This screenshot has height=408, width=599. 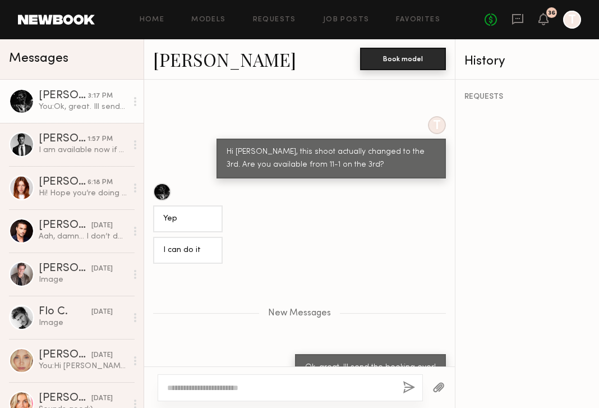 What do you see at coordinates (552, 13) in the screenshot?
I see `div: 36` at bounding box center [552, 13].